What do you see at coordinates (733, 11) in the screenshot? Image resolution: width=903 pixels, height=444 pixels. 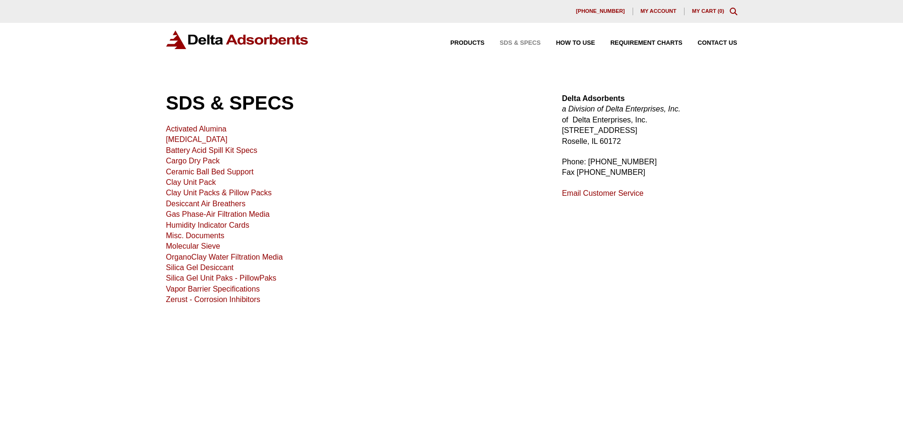 I see `div: Toggle Modal Content` at bounding box center [733, 11].